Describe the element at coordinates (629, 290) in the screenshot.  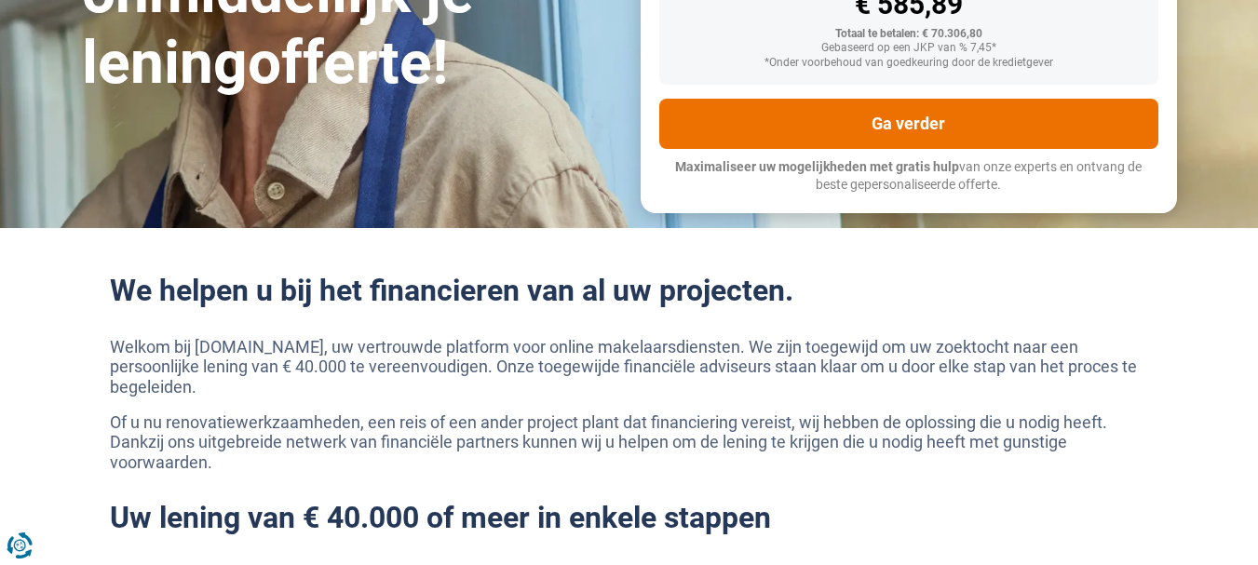
I see `h2: We helpen u bij het financieren van al uw projecten.` at that location.